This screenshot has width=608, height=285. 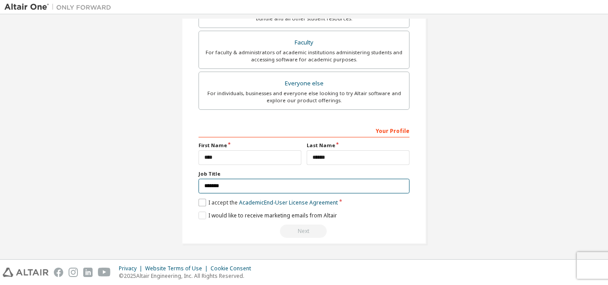 I want to click on div: Faculty, so click(x=304, y=43).